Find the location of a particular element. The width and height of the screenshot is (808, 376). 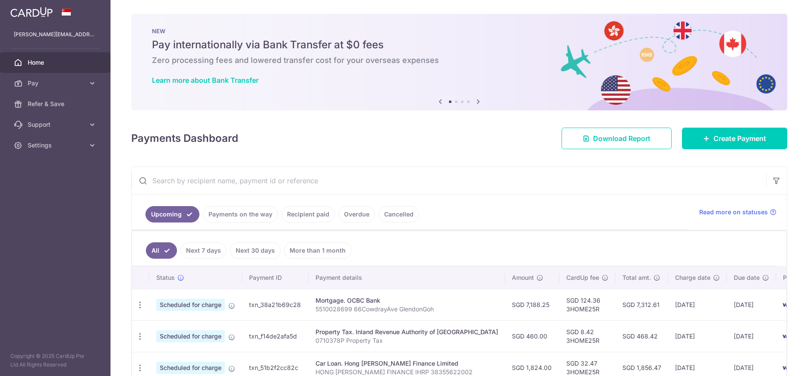

span: Support is located at coordinates (56, 125).